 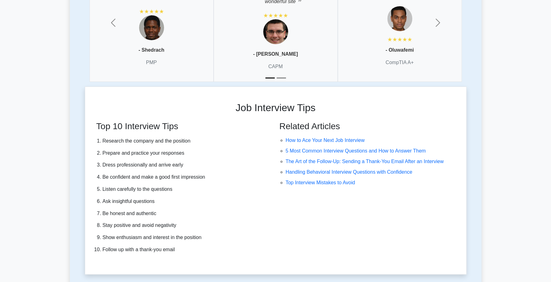 What do you see at coordinates (185, 141) in the screenshot?
I see `li: Research the company and the position` at bounding box center [185, 141].